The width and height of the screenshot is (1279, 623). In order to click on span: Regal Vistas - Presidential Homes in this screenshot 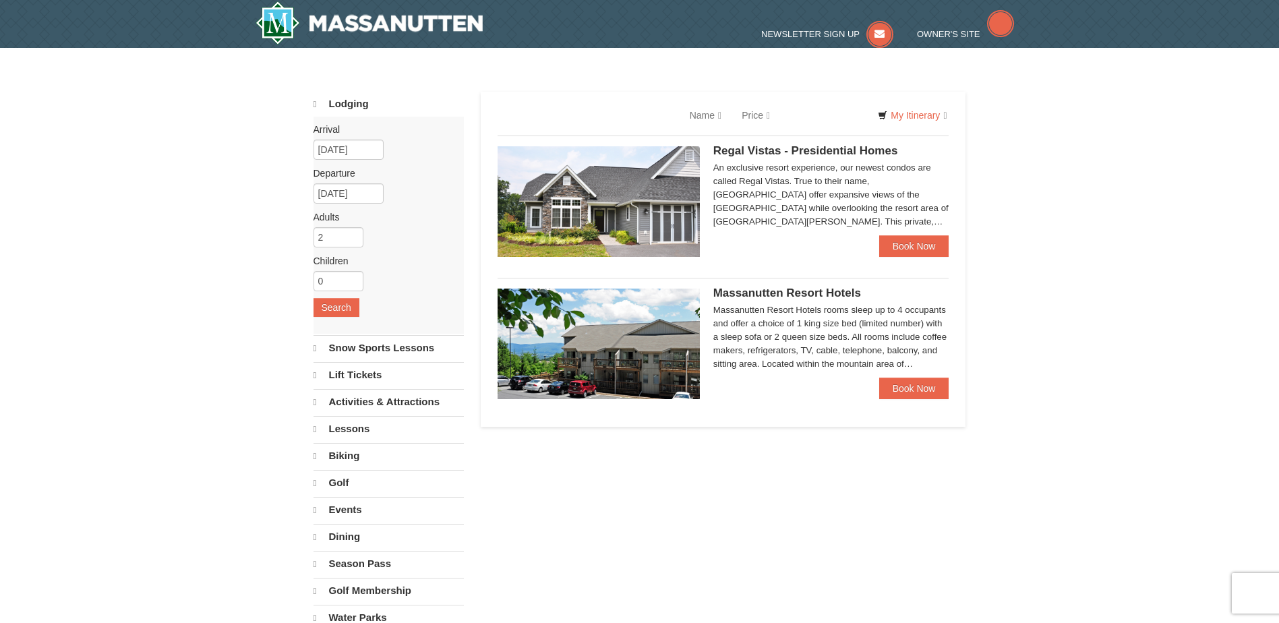, I will do `click(806, 150)`.